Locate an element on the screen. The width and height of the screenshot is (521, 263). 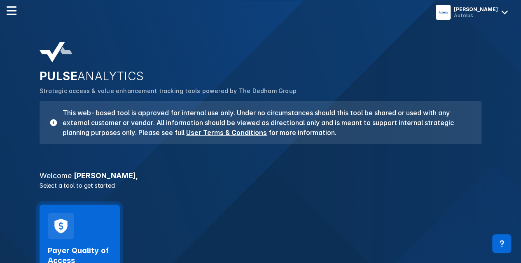
img: menu button is located at coordinates (443, 12).